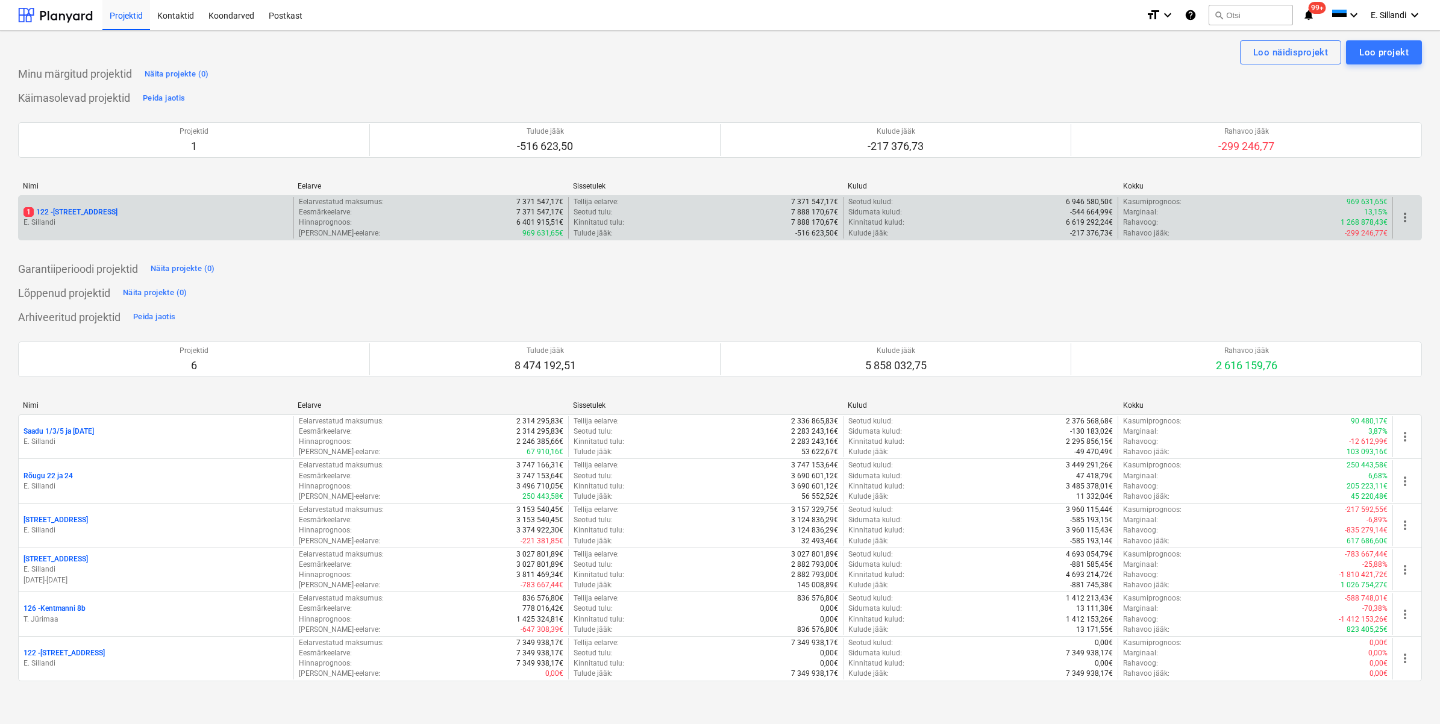  What do you see at coordinates (540, 212) in the screenshot?
I see `p: 7 371 547,17€` at bounding box center [540, 212].